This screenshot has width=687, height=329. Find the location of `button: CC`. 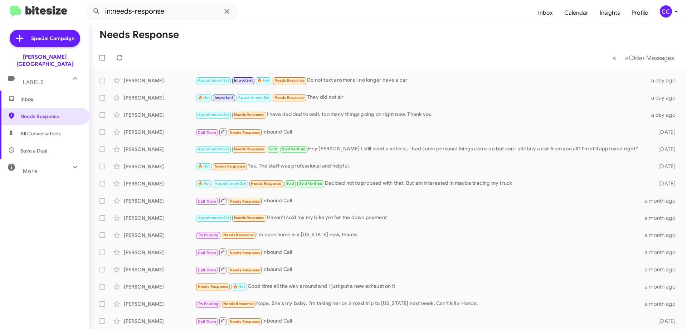

button: CC is located at coordinates (666, 11).